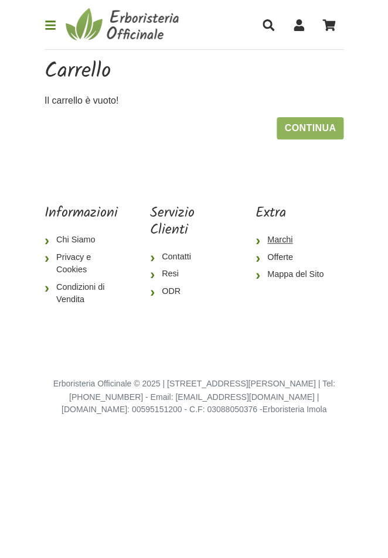  What do you see at coordinates (88, 264) in the screenshot?
I see `a: Privacy e Cookies` at bounding box center [88, 264].